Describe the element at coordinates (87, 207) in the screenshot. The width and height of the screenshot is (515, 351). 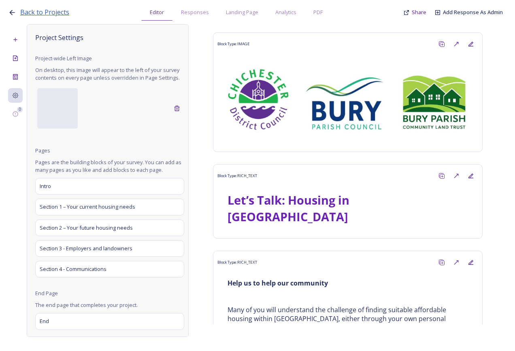
I see `span: Section 1 – Your current housing needs` at that location.